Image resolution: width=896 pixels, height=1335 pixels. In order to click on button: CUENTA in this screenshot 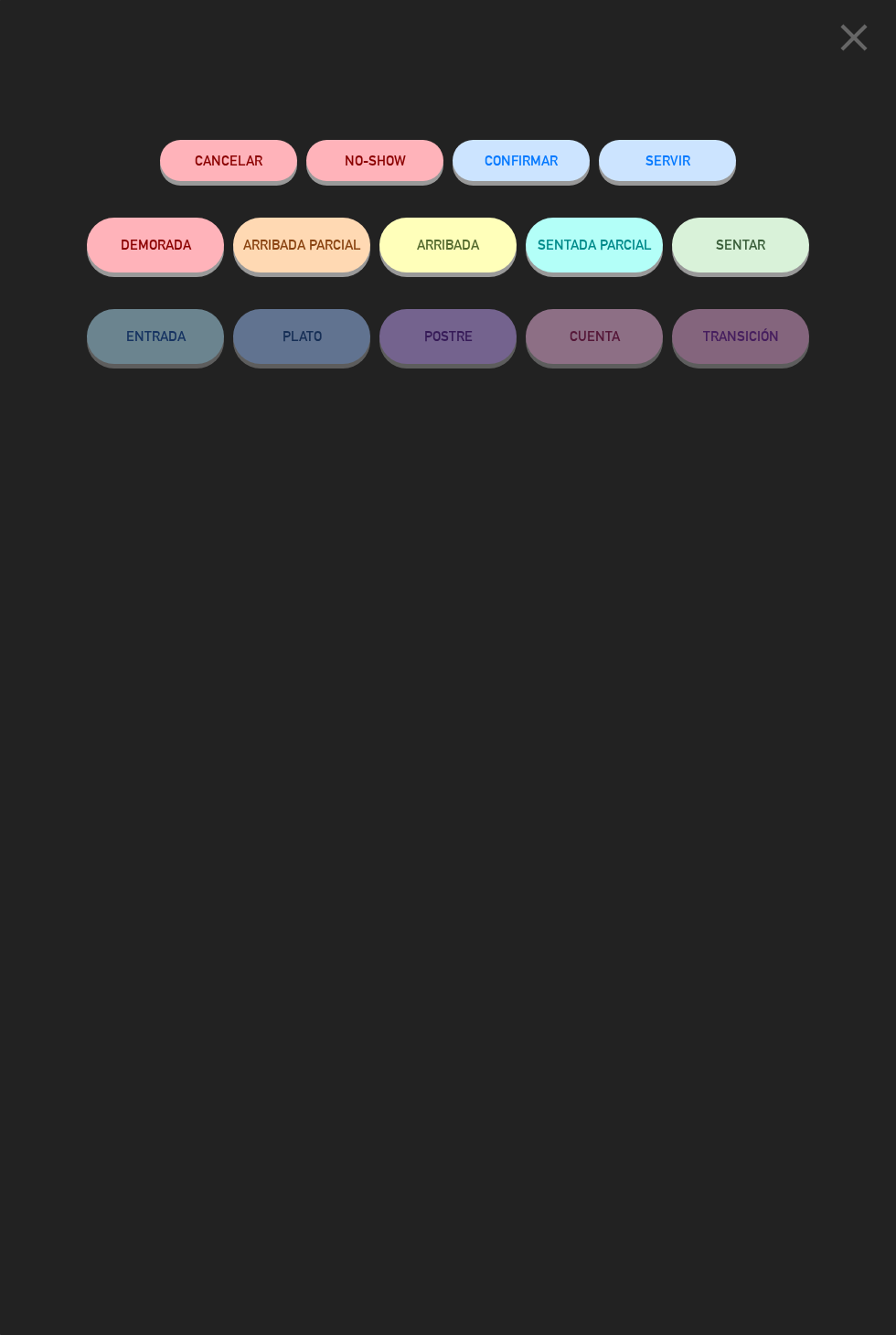, I will do `click(594, 337)`.